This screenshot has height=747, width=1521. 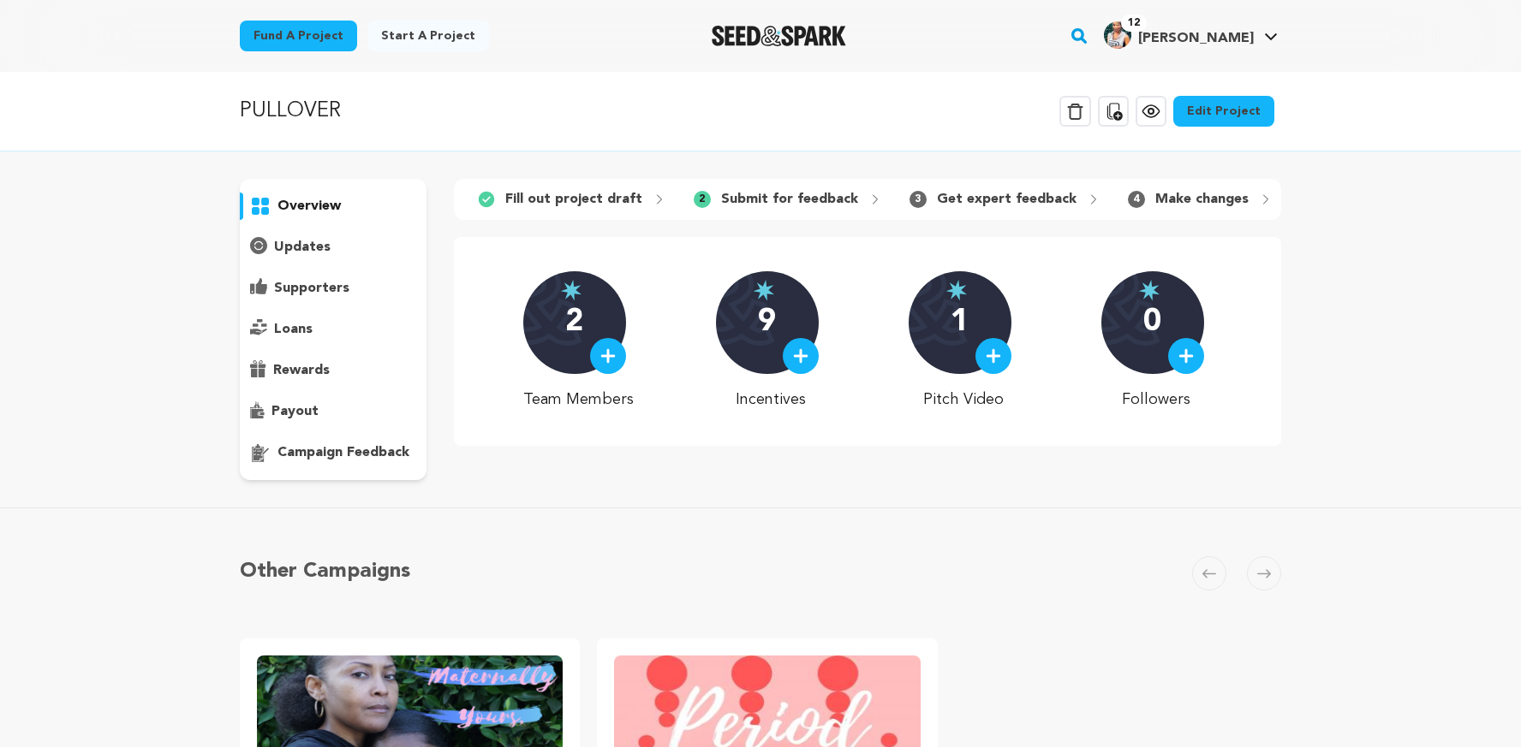 What do you see at coordinates (1136, 200) in the screenshot?
I see `span: 4` at bounding box center [1136, 200].